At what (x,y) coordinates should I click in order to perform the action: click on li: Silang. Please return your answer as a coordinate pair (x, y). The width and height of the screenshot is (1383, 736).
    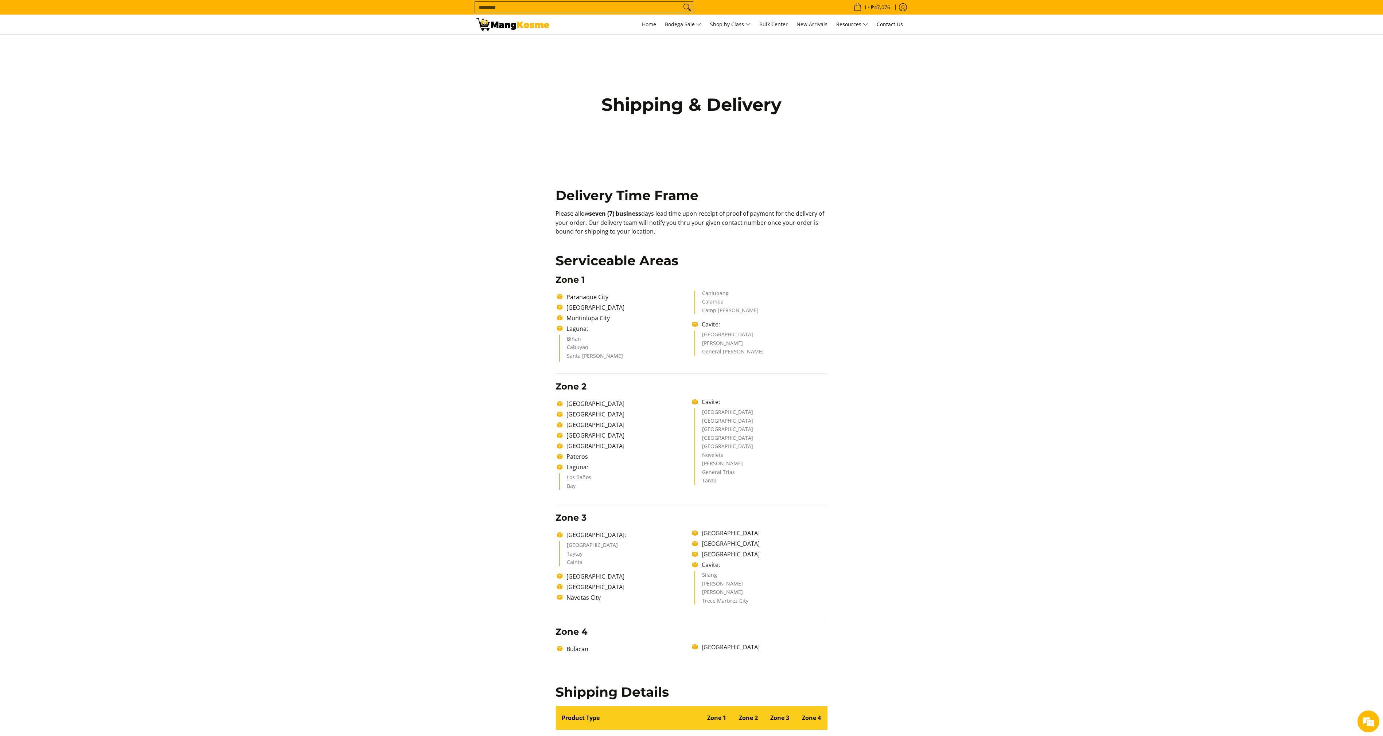
    Looking at the image, I should click on (761, 577).